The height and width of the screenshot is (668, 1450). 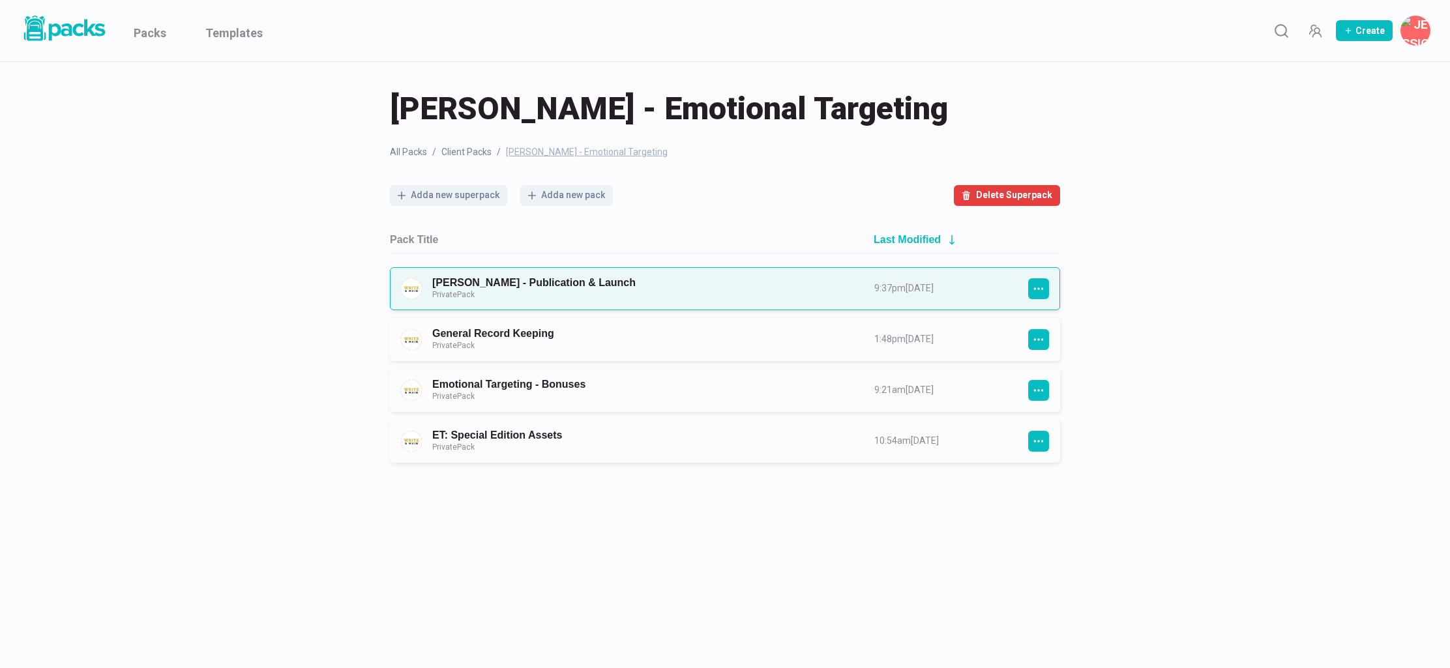 I want to click on button: Adda new superpack, so click(x=449, y=196).